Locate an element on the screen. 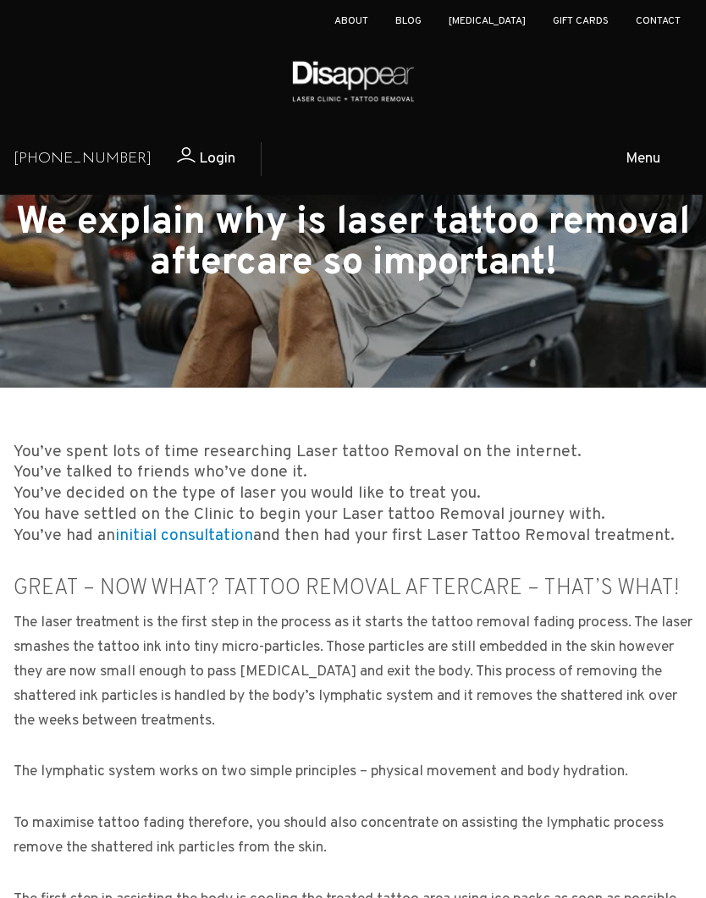  p: To maximise tattoo fading therefore, you should also concentrate on assisting the lymphatic proce... is located at coordinates (353, 836).